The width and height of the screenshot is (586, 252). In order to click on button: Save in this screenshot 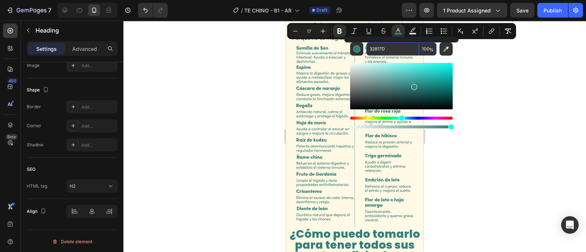, I will do `click(522, 10)`.